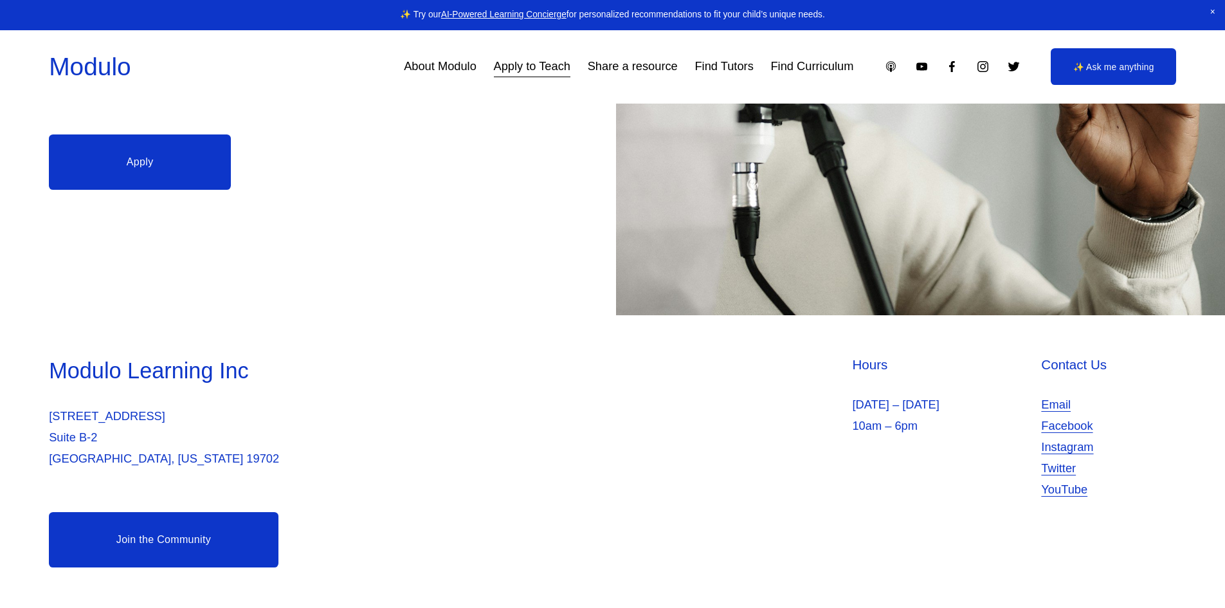 This screenshot has width=1225, height=608. I want to click on a: Modulo, so click(89, 66).